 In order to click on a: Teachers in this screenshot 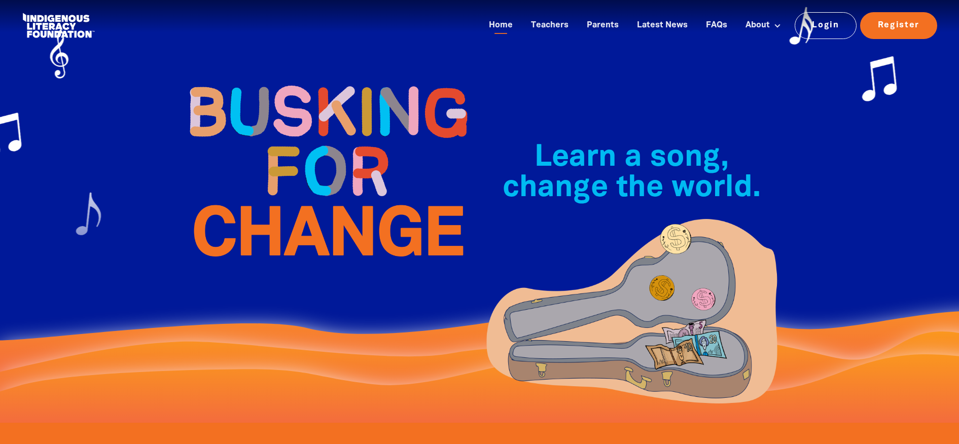, I will do `click(550, 25)`.